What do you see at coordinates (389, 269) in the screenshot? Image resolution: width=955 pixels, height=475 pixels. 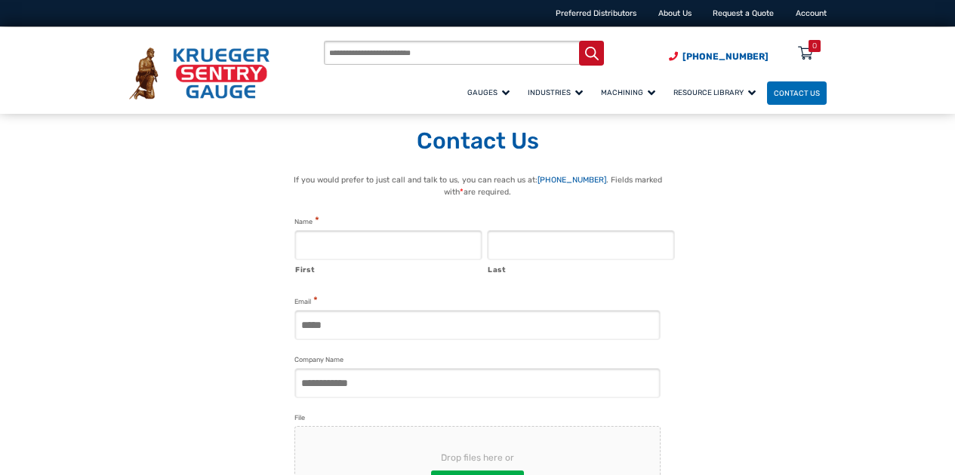 I see `label: First` at bounding box center [389, 269].